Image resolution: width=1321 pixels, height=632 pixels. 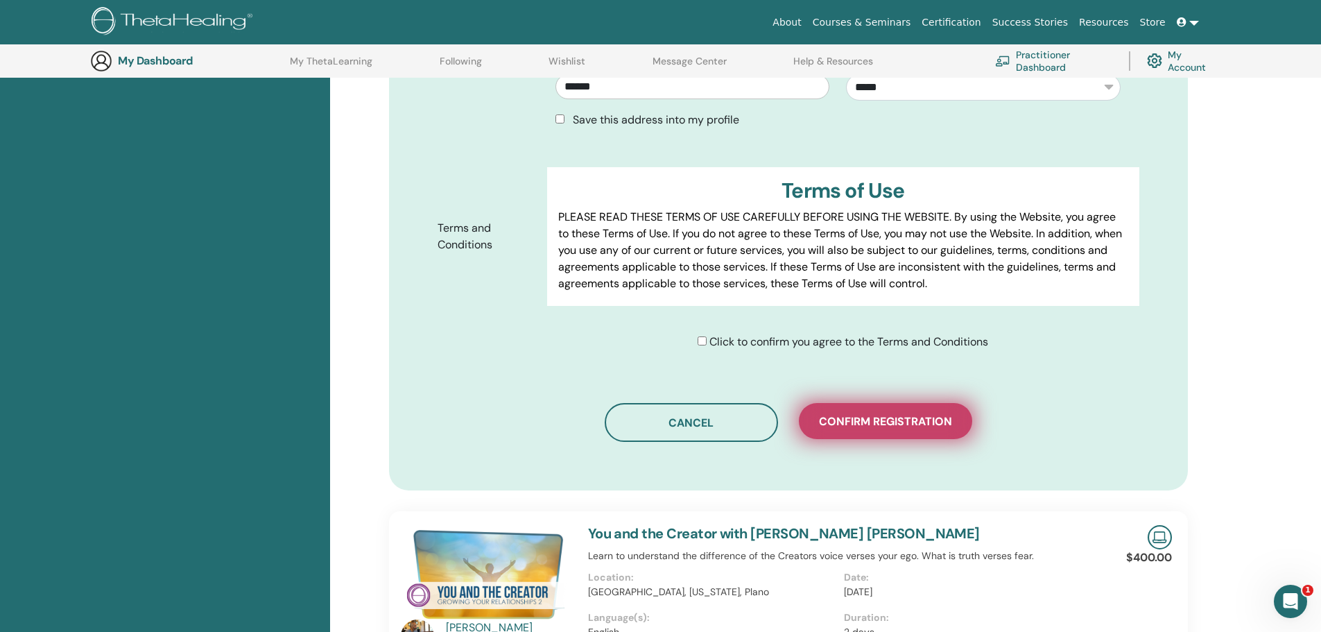 What do you see at coordinates (691, 422) in the screenshot?
I see `span: Cancel` at bounding box center [691, 422].